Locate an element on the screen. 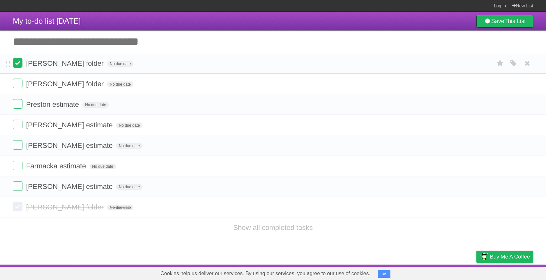 Image resolution: width=546 pixels, height=280 pixels. a: Show all completed tasks is located at coordinates (273, 227).